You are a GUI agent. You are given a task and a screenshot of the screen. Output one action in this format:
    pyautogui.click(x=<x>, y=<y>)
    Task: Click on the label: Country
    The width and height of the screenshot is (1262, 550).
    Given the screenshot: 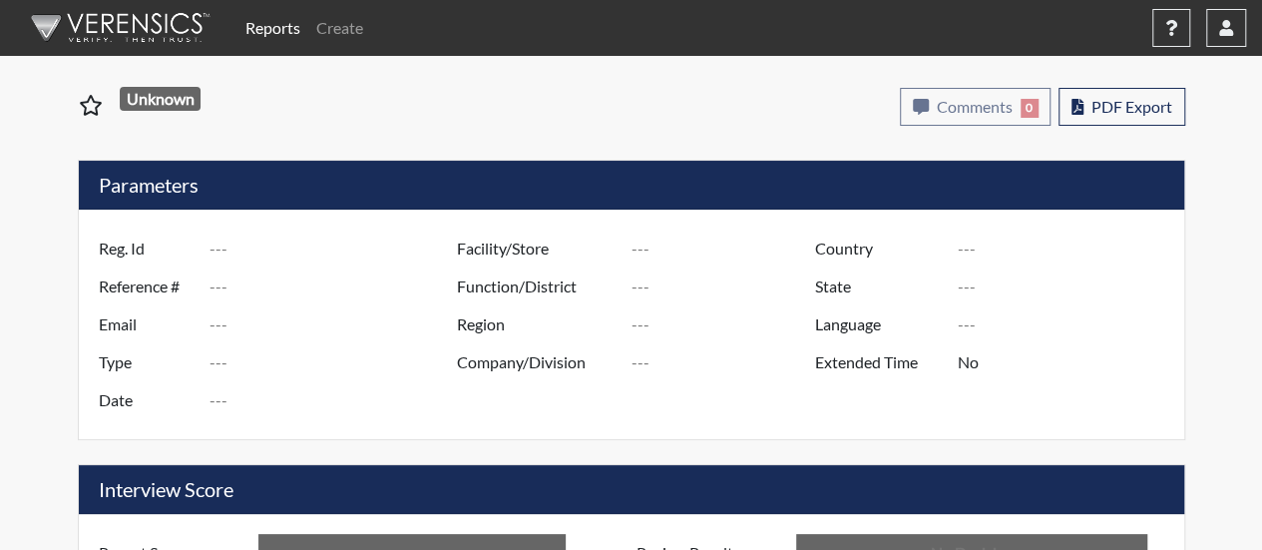 What is the action you would take?
    pyautogui.click(x=879, y=248)
    